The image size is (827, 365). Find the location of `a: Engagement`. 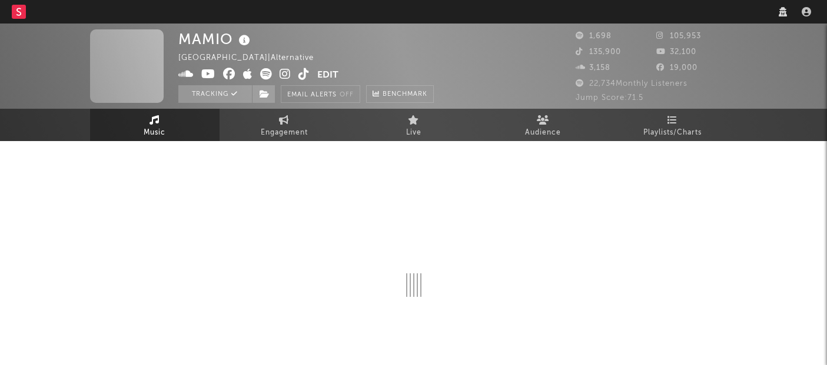

a: Engagement is located at coordinates (284, 125).